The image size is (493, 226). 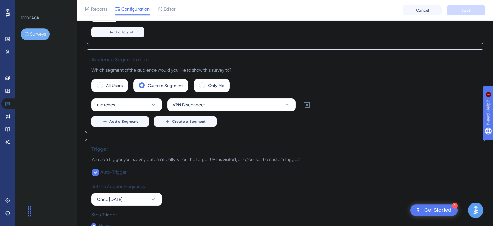 I want to click on div: 8, so click(x=46, y=6).